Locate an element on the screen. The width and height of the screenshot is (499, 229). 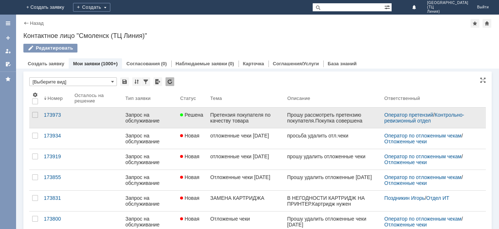
div: 173831 is located at coordinates (56, 198).